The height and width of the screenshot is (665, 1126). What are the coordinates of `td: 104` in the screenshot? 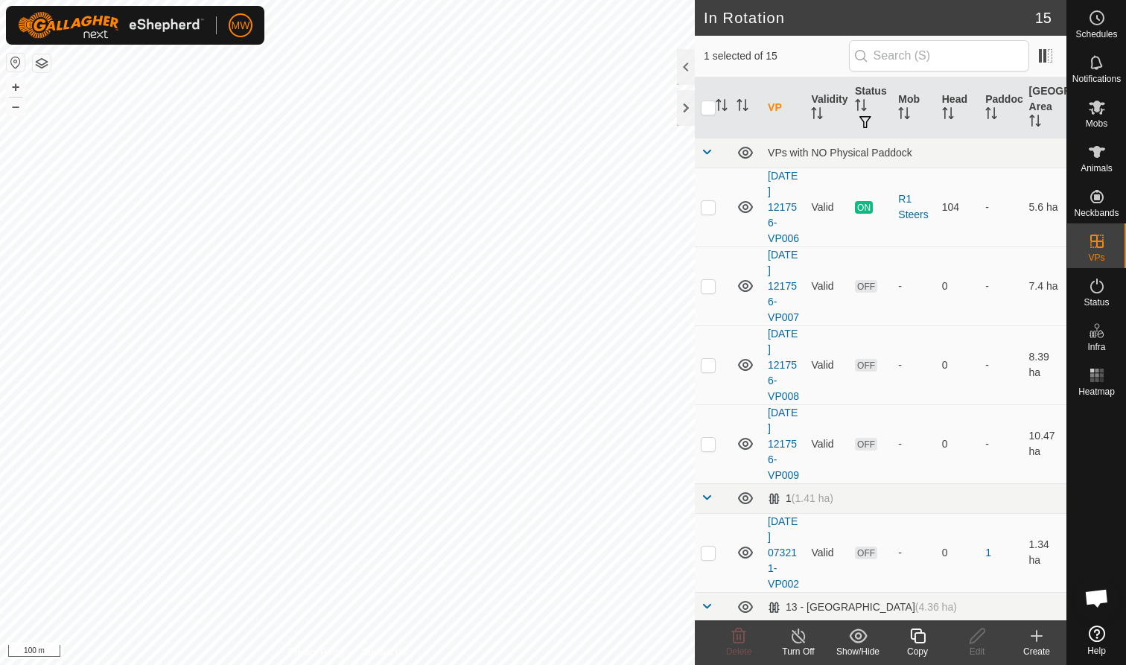 It's located at (958, 207).